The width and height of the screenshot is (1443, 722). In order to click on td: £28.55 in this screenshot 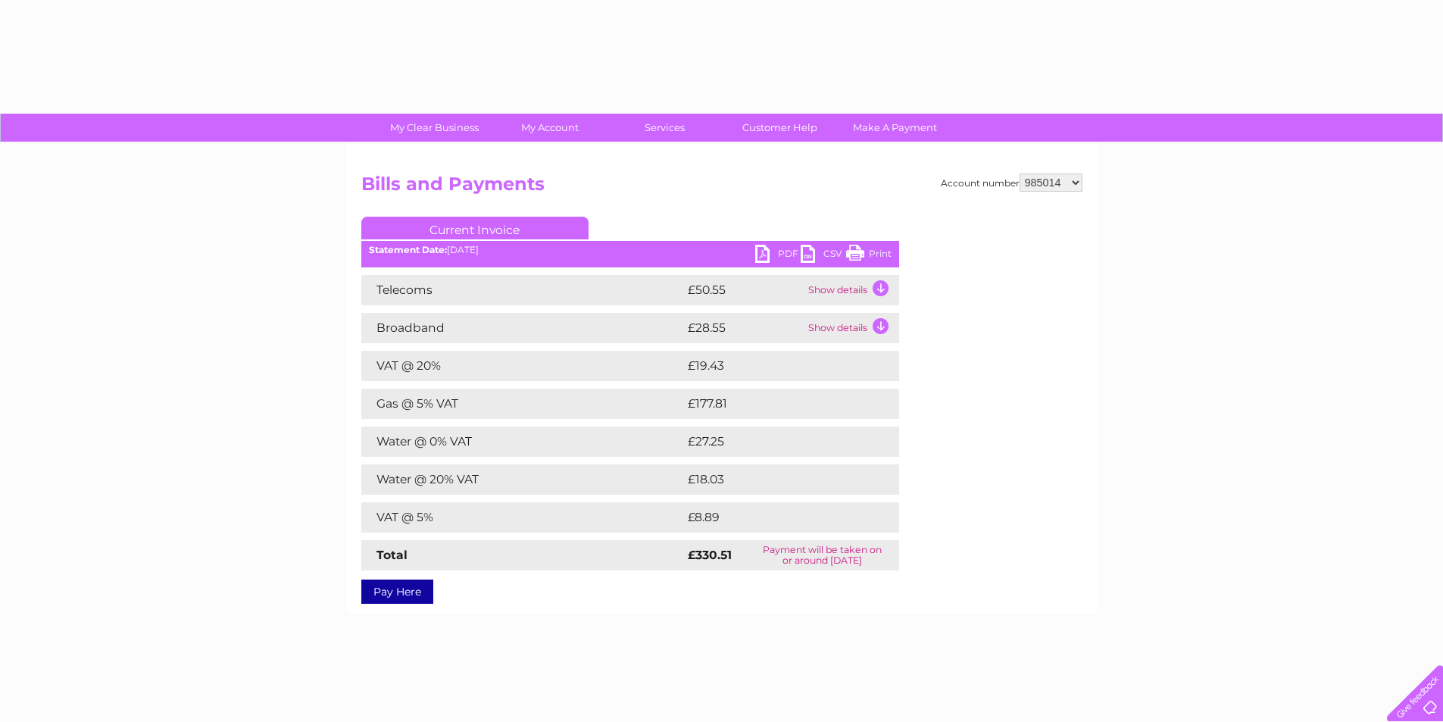, I will do `click(744, 328)`.